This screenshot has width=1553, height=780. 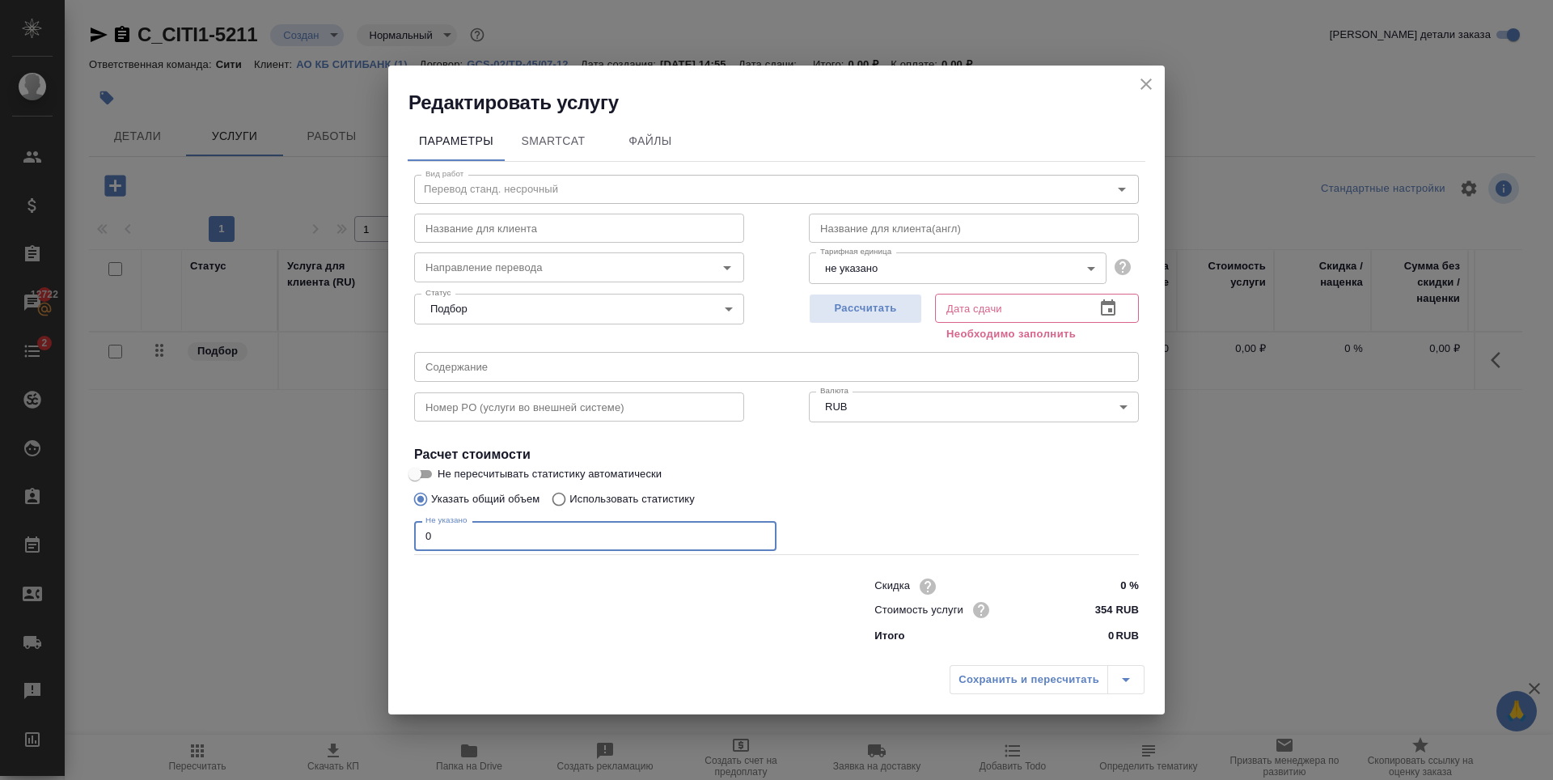 I want to click on p: 0, so click(x=1110, y=636).